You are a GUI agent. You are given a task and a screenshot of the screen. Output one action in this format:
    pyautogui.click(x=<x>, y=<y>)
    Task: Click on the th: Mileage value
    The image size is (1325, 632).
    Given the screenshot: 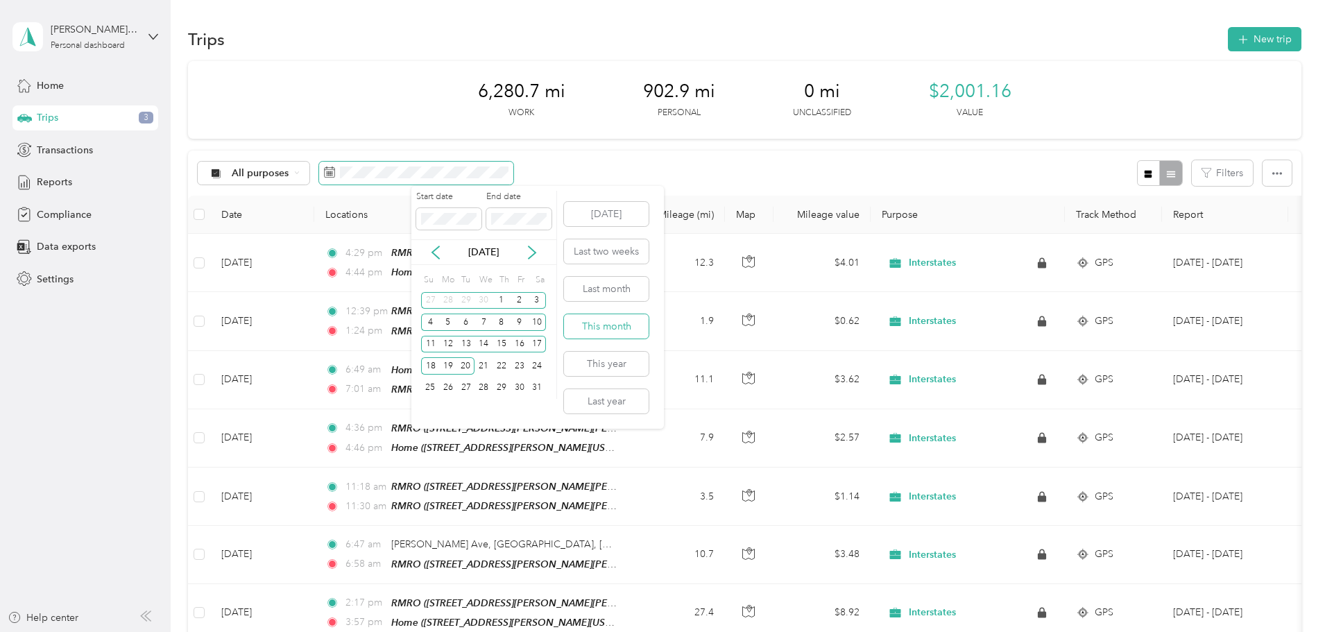 What is the action you would take?
    pyautogui.click(x=822, y=214)
    